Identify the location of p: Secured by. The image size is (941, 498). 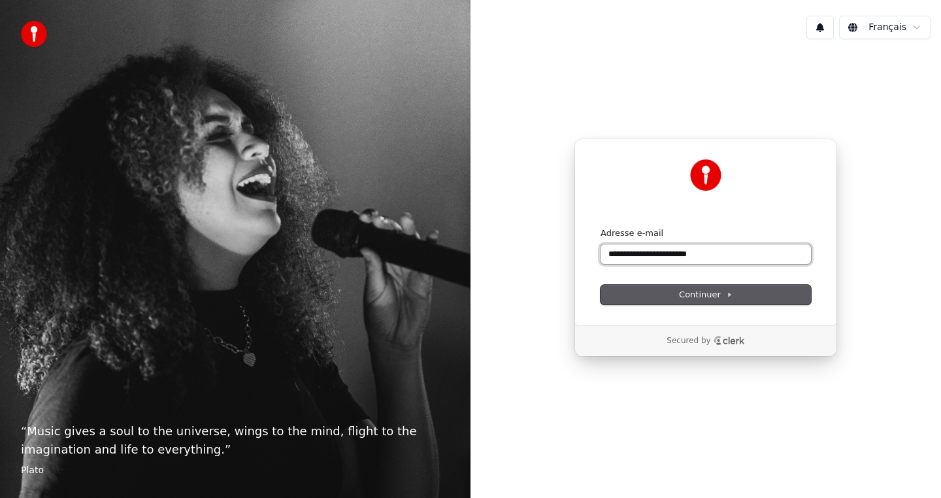
(688, 341).